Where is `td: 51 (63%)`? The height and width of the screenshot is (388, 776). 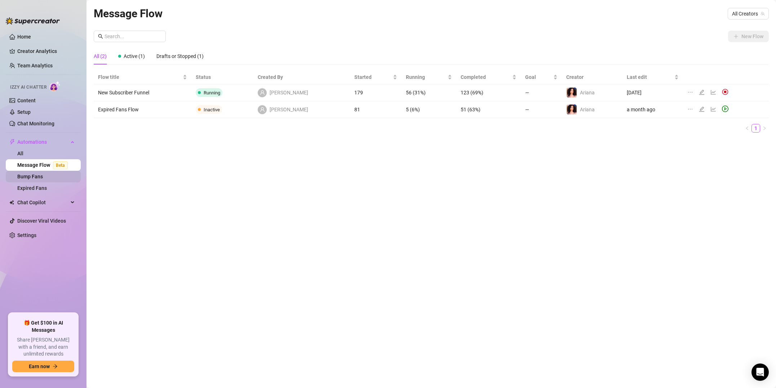 td: 51 (63%) is located at coordinates (488, 110).